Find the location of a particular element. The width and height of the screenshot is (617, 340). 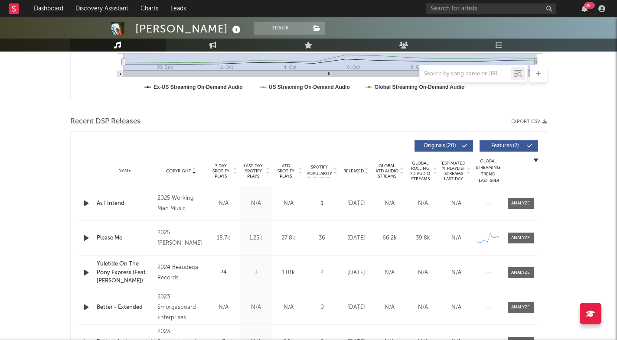

div: 2023 Smorgasboard Enterprises is located at coordinates (181, 308).